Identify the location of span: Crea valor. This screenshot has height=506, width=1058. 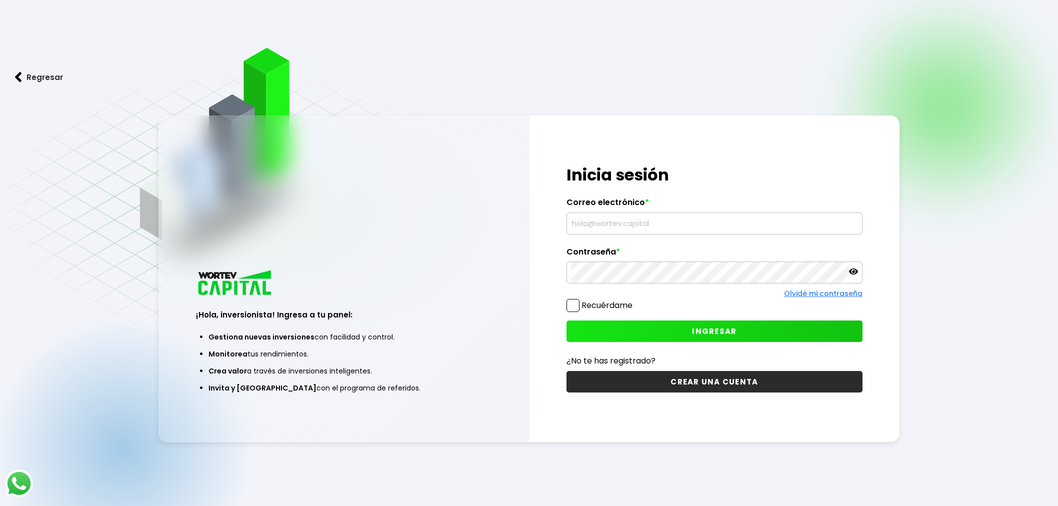
(227, 371).